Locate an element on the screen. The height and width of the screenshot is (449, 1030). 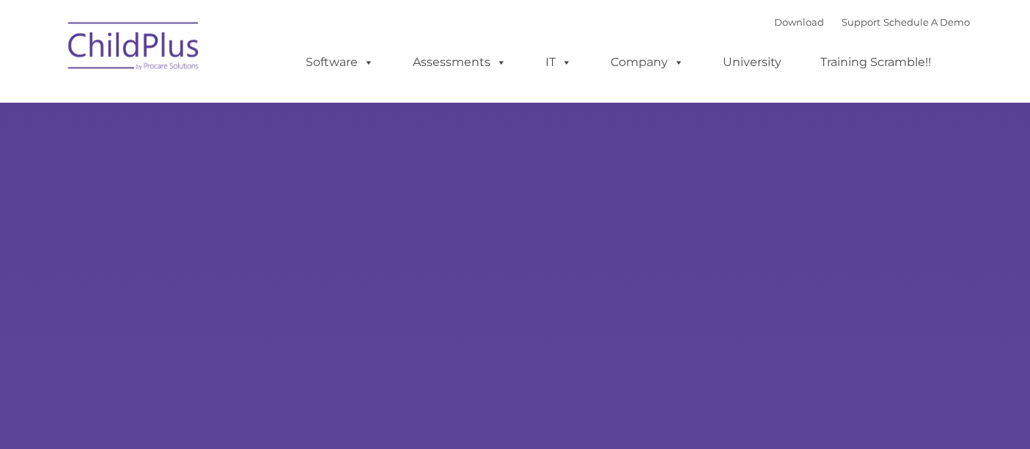
a: Assessments is located at coordinates (460, 62).